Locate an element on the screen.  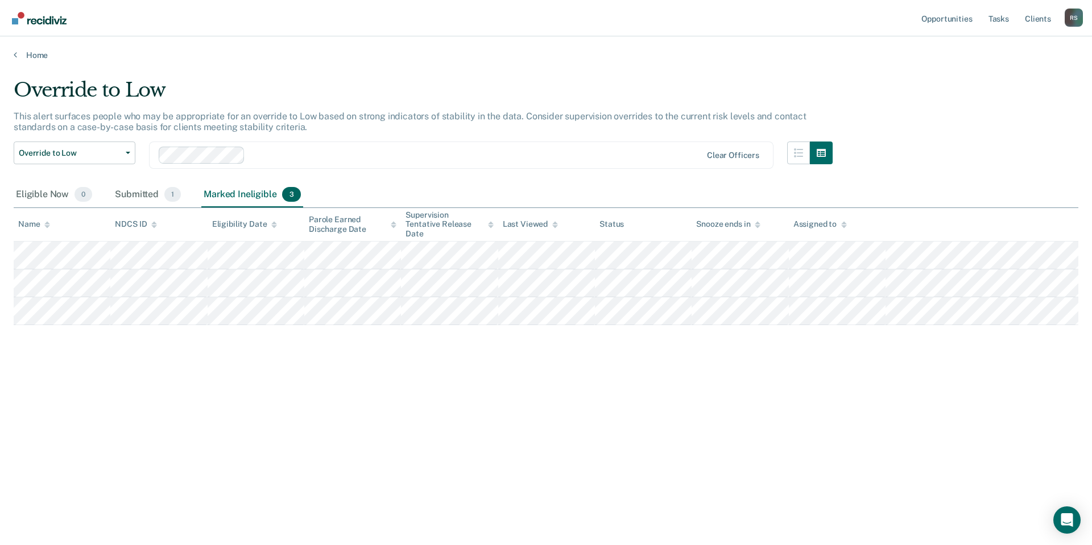
span: Override to Low is located at coordinates (70, 153).